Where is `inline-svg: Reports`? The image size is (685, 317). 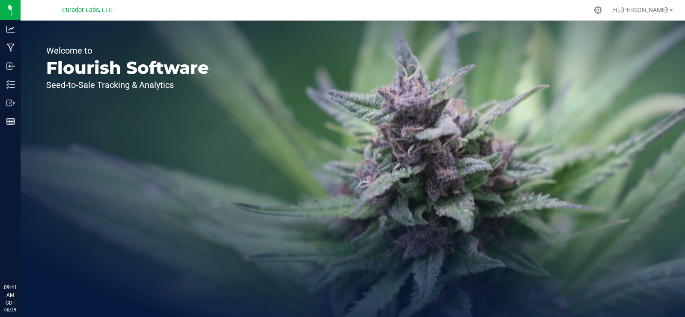
inline-svg: Reports is located at coordinates (11, 121).